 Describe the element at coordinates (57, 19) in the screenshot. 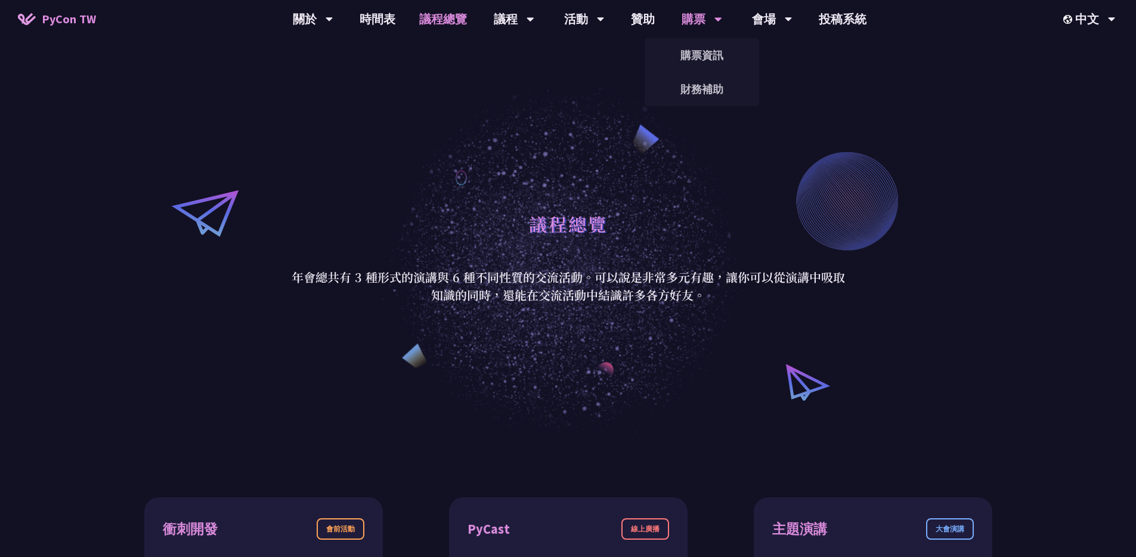

I see `a: PyCon TW` at that location.